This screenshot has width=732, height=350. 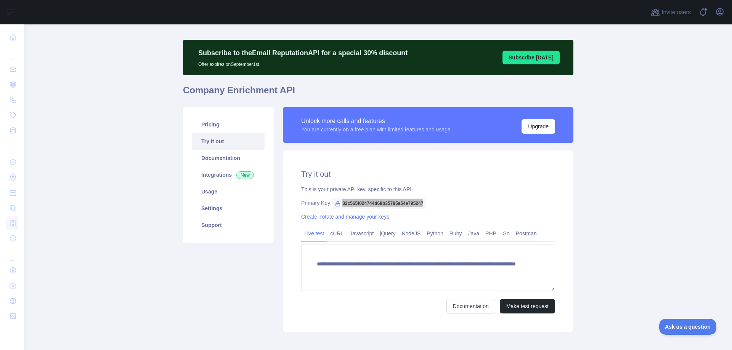 I want to click on a: Python, so click(x=435, y=234).